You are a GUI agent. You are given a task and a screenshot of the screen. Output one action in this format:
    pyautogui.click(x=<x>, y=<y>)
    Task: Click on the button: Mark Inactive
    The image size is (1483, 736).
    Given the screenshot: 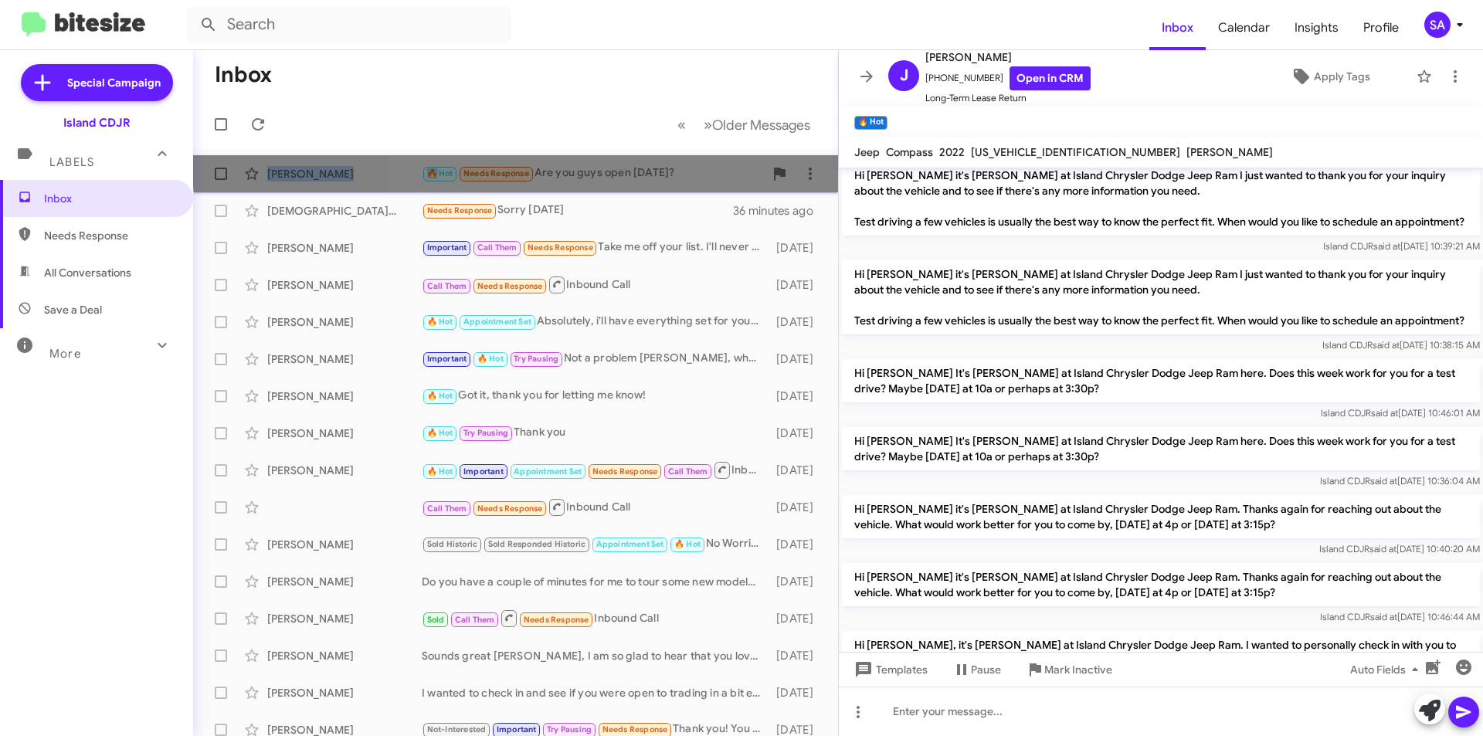 What is the action you would take?
    pyautogui.click(x=1069, y=670)
    